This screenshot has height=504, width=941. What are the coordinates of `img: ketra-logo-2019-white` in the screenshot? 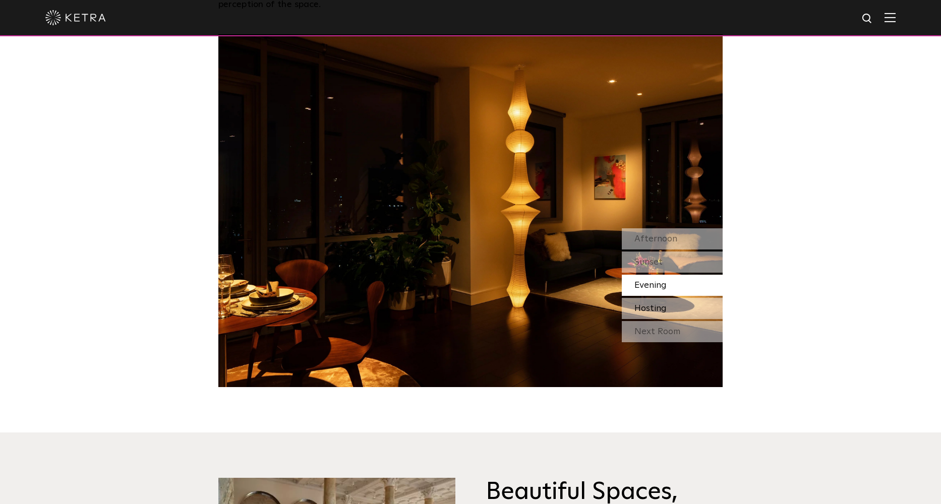 It's located at (76, 18).